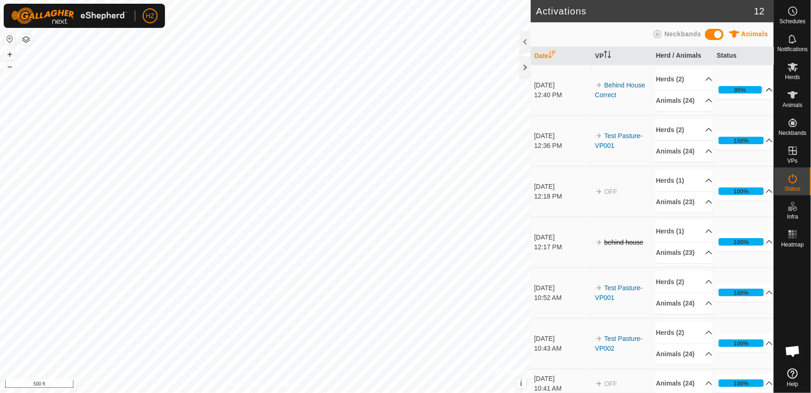  What do you see at coordinates (563, 146) in the screenshot?
I see `div: 12:36 PM` at bounding box center [563, 146].